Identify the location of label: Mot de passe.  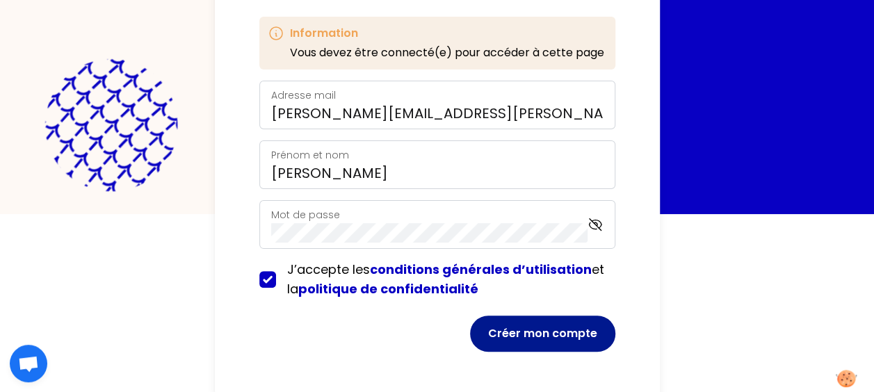
(305, 215).